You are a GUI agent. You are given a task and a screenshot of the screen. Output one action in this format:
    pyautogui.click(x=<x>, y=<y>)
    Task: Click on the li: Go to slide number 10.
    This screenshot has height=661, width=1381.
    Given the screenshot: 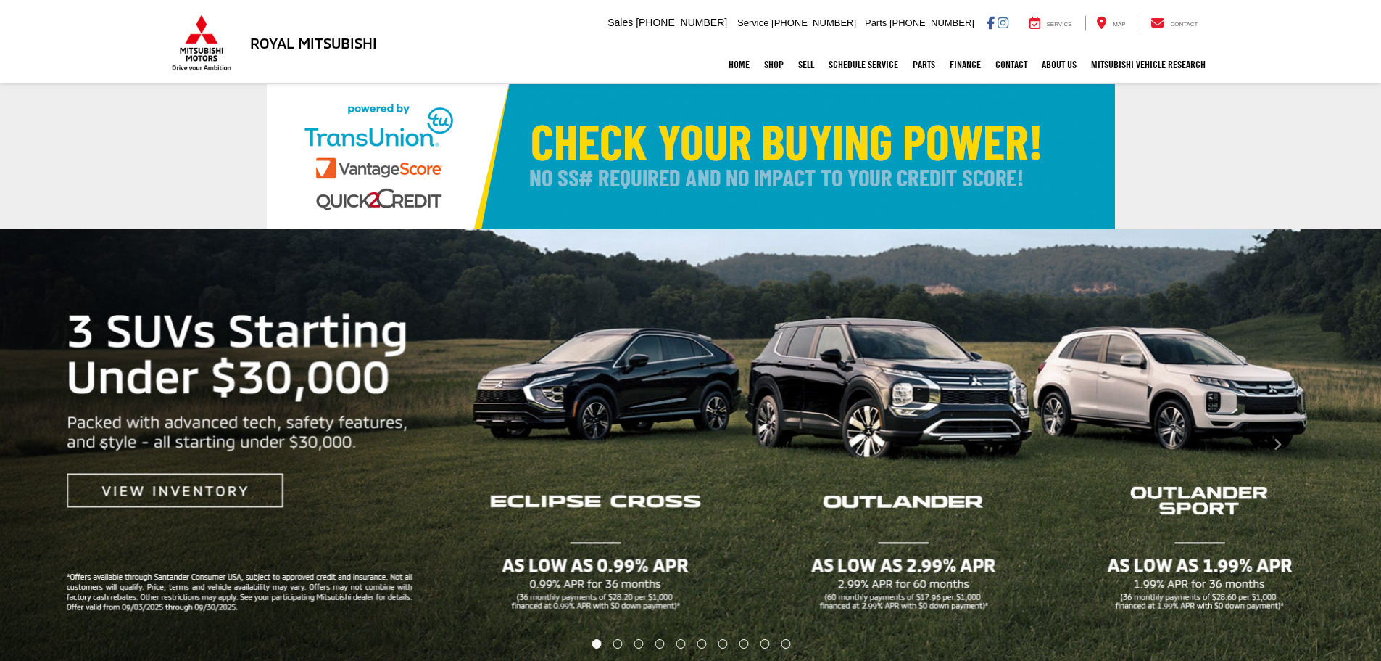 What is the action you would take?
    pyautogui.click(x=785, y=643)
    